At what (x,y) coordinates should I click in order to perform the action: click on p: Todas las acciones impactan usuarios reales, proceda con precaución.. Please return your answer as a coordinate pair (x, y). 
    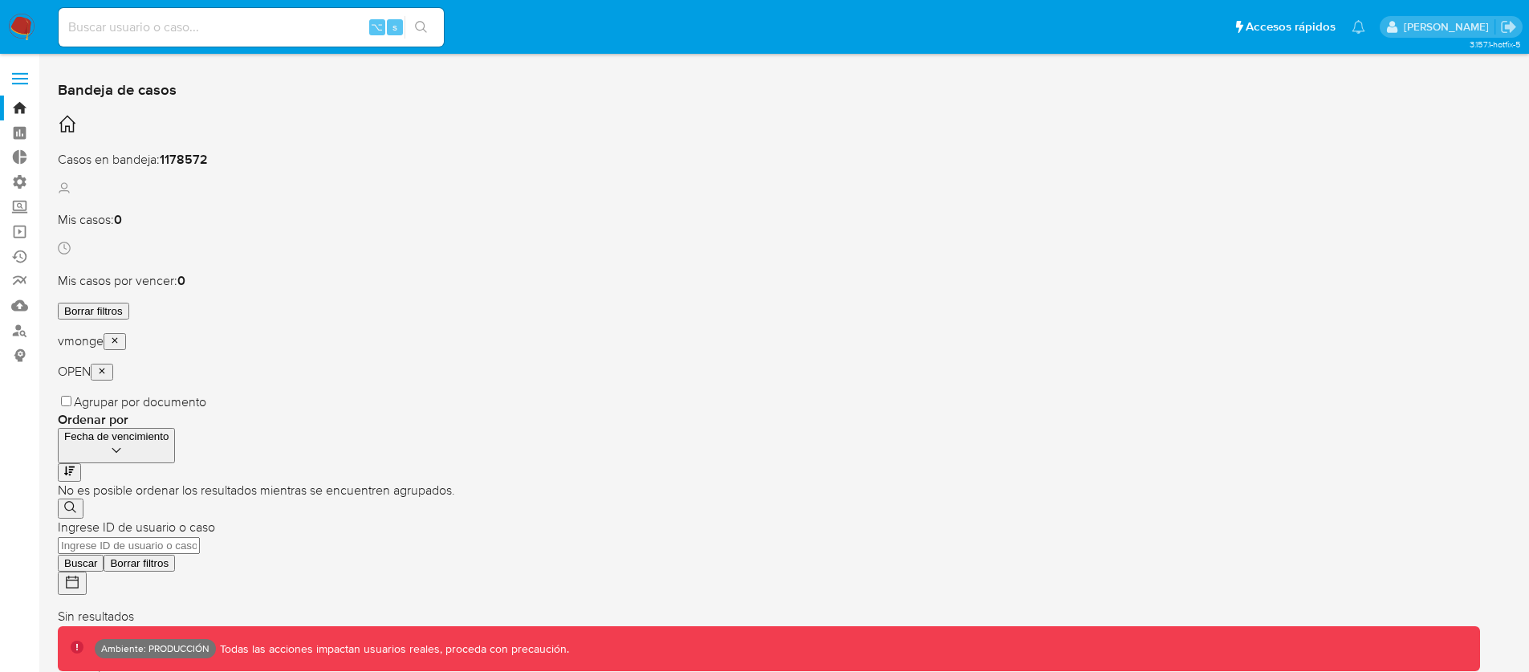
    Looking at the image, I should click on (392, 648).